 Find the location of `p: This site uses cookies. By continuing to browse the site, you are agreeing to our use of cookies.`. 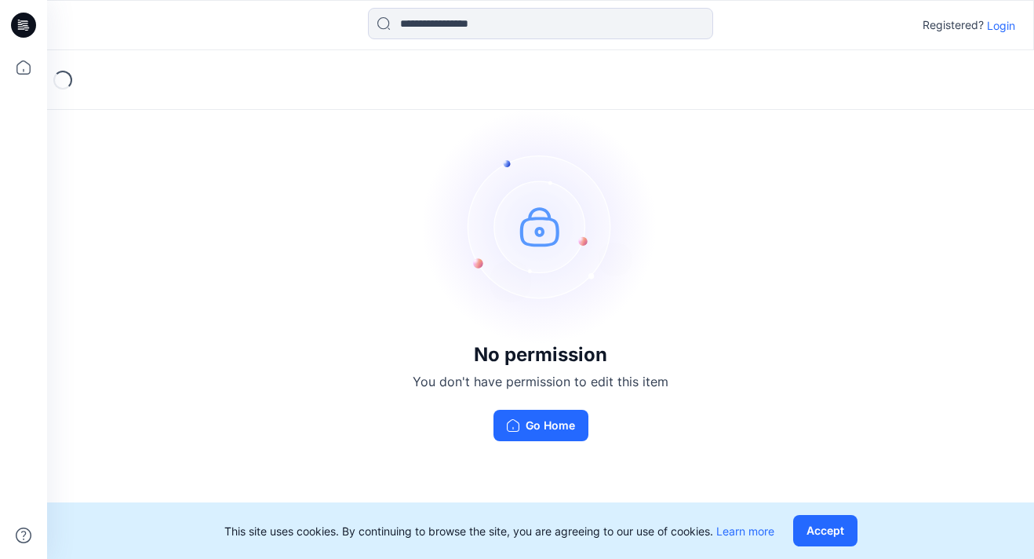

p: This site uses cookies. By continuing to browse the site, you are agreeing to our use of cookies. is located at coordinates (499, 530).